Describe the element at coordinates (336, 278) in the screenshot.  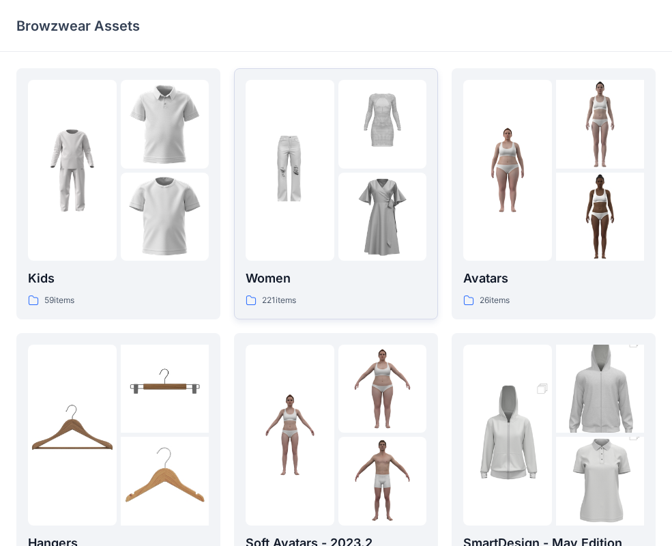
I see `p: Women` at that location.